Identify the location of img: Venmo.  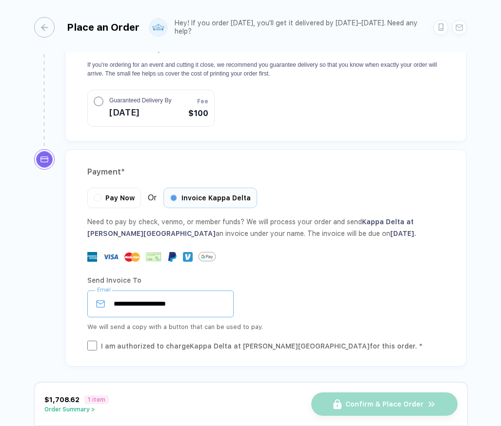
(188, 257).